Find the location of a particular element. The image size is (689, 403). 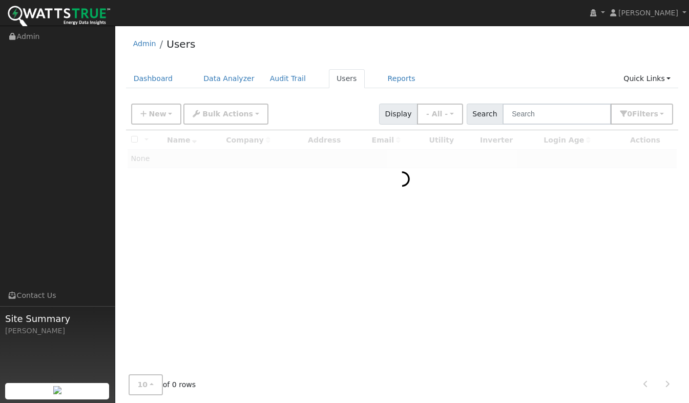

span: New is located at coordinates (157, 114).